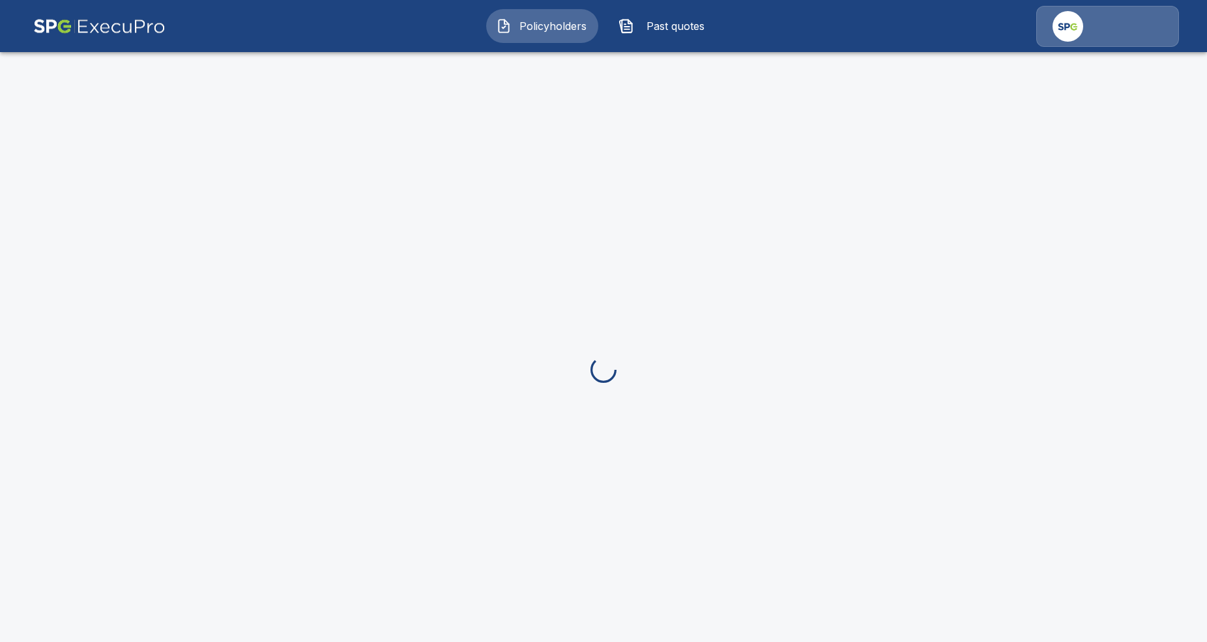  Describe the element at coordinates (553, 26) in the screenshot. I see `span: Policyholders` at that location.